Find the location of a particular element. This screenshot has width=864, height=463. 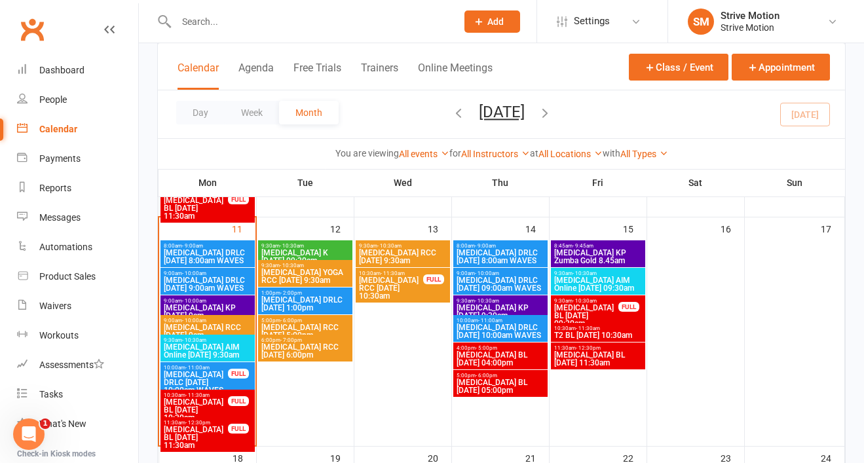

button: Month is located at coordinates (309, 113).